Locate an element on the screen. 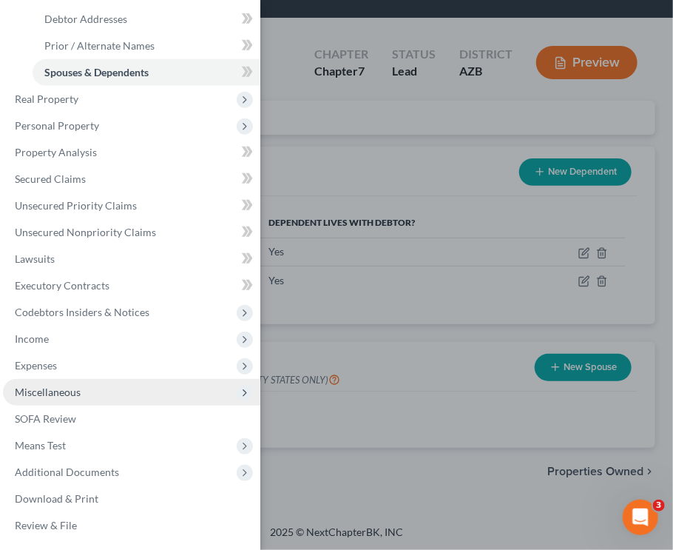  span: Expenses is located at coordinates (36, 365).